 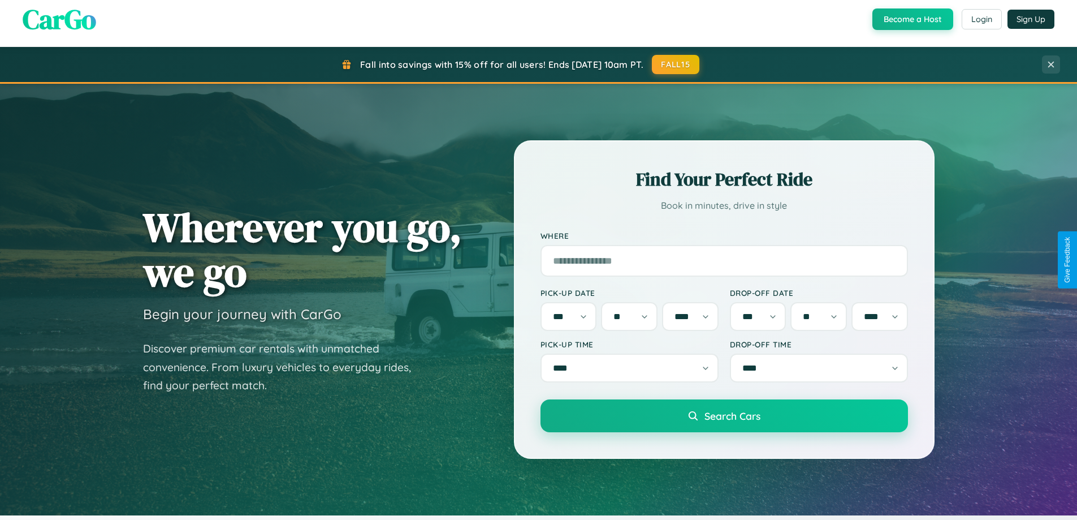 What do you see at coordinates (912, 19) in the screenshot?
I see `button: Become a Host` at bounding box center [912, 19].